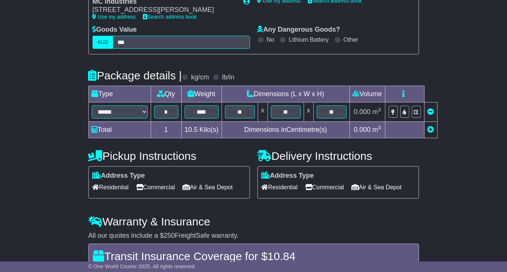  I want to click on td: Total, so click(119, 130).